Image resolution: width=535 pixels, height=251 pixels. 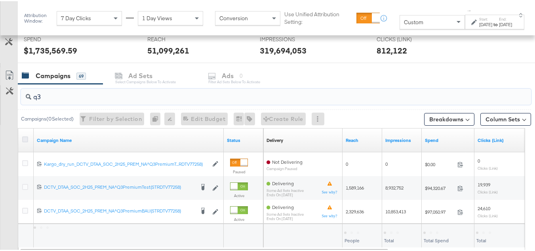 What do you see at coordinates (396, 210) in the screenshot?
I see `span: 10,853,413` at bounding box center [396, 210].